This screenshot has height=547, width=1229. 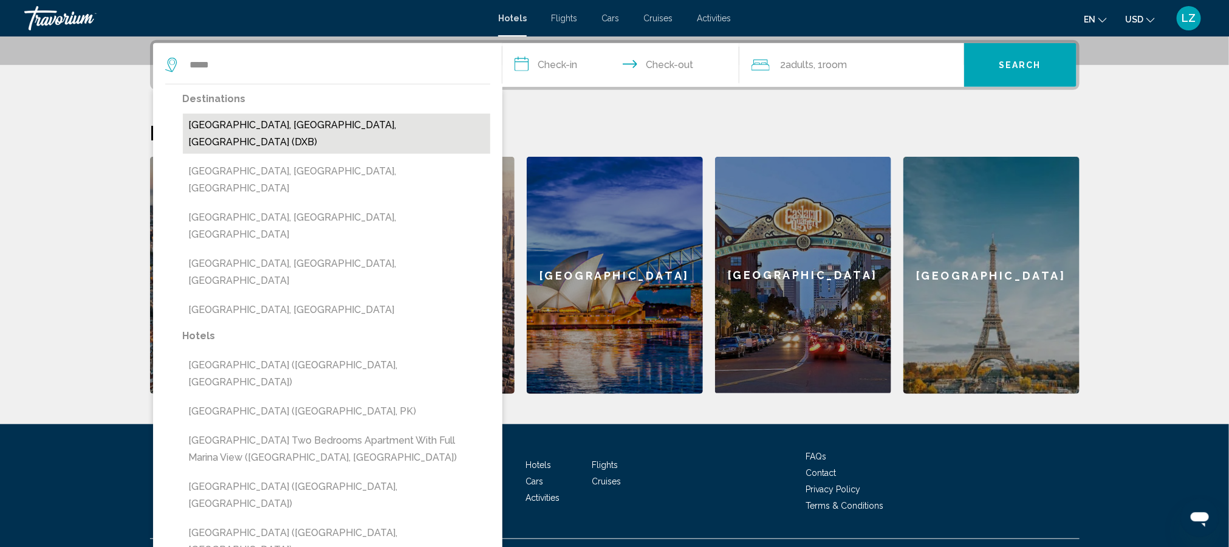 I want to click on a: Privacy Policy, so click(x=833, y=489).